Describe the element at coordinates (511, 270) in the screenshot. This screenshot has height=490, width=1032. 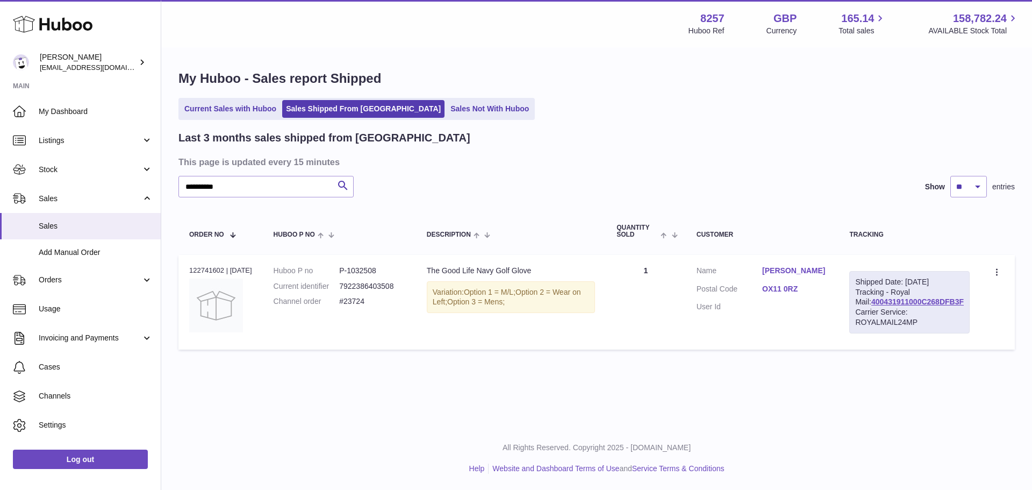
I see `div: The Good Life Navy Golf Glove` at that location.